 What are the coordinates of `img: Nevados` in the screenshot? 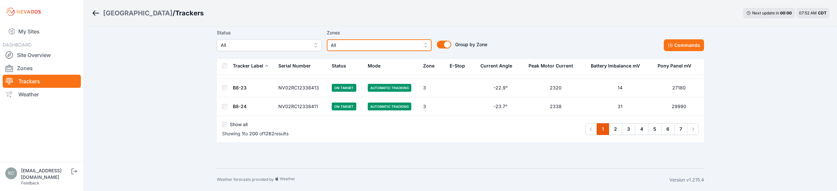 It's located at (24, 12).